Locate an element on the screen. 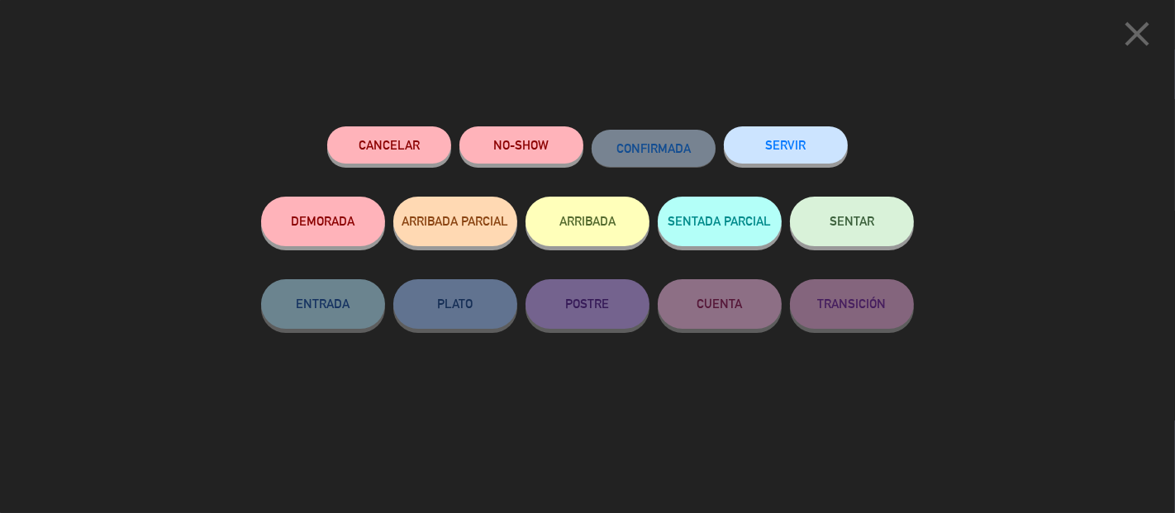  button: SENTAR is located at coordinates (852, 221).